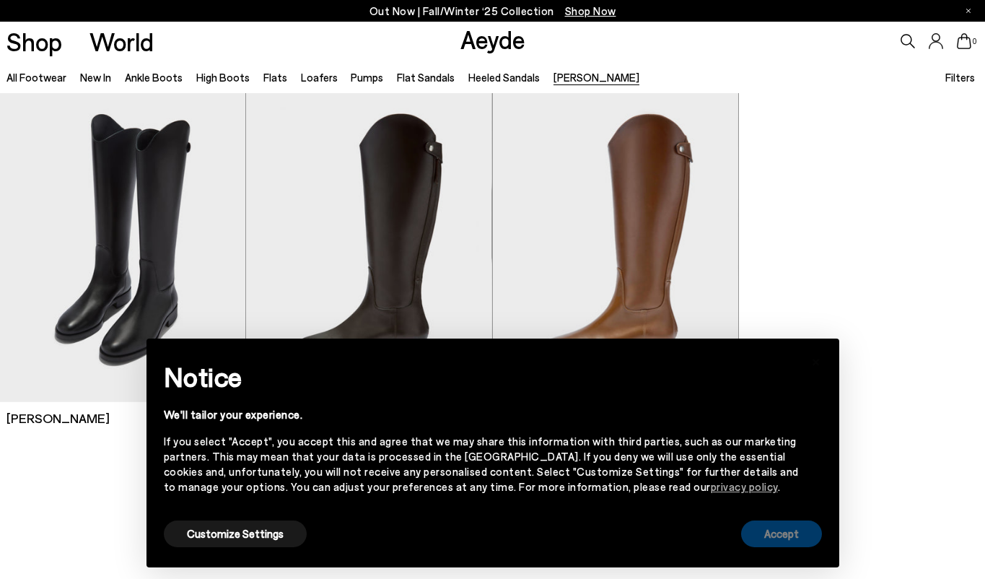 The width and height of the screenshot is (985, 579). I want to click on a: Pumps, so click(367, 77).